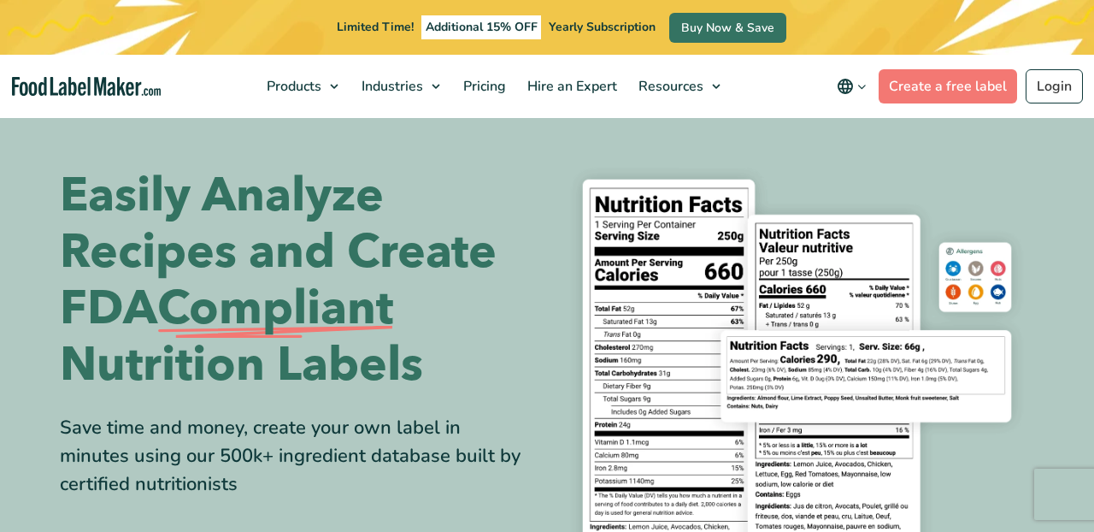 This screenshot has height=532, width=1094. Describe the element at coordinates (400, 86) in the screenshot. I see `a: Industries` at that location.